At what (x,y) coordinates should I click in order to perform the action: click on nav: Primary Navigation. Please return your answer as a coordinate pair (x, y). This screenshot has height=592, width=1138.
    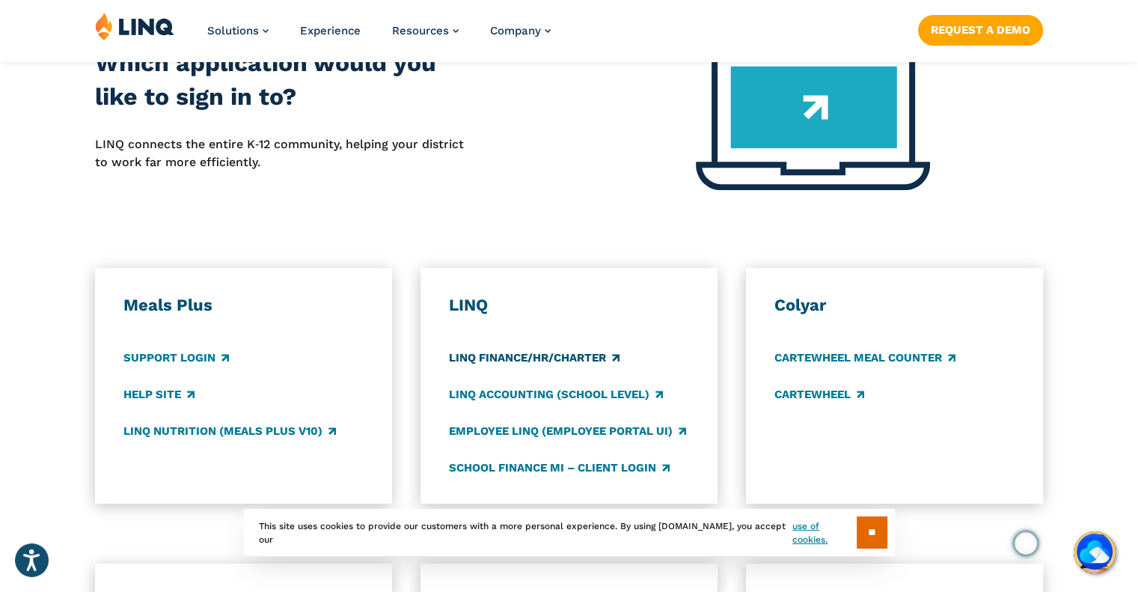
    Looking at the image, I should click on (379, 37).